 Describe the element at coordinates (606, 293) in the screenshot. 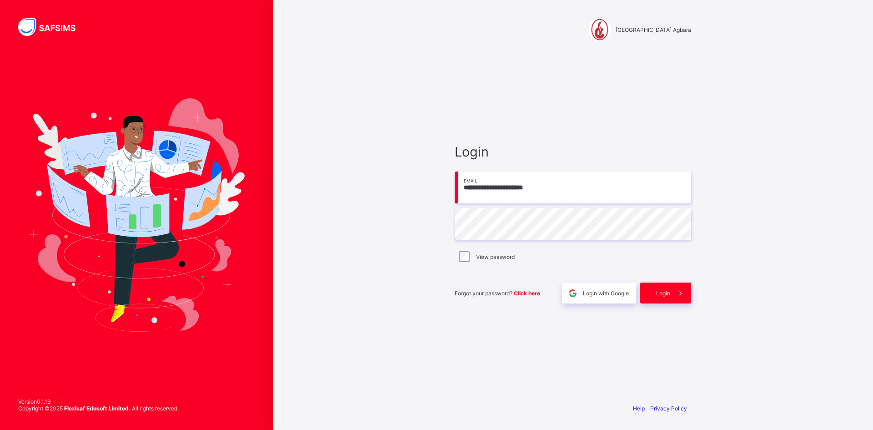

I see `span: Login with Google` at that location.